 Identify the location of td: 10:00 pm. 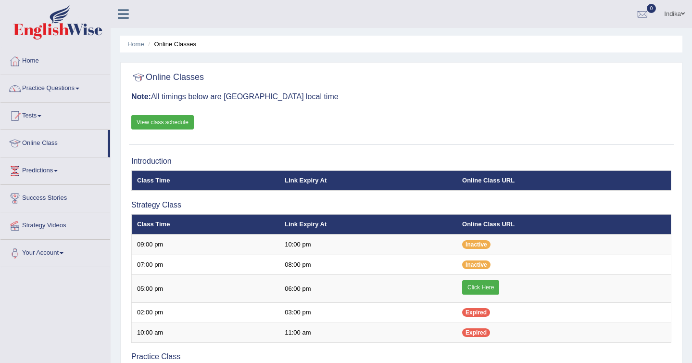
(368, 244).